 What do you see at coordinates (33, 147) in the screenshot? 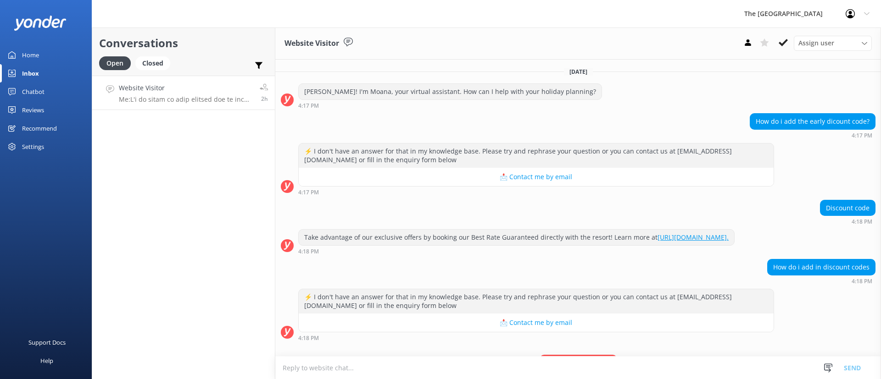
I see `div: Settings` at bounding box center [33, 147].